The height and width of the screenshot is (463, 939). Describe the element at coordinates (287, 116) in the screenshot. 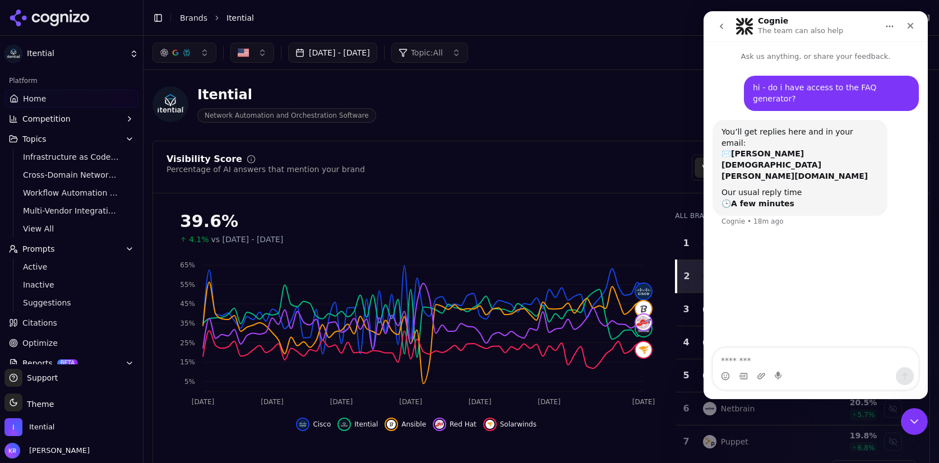

I see `span: Network Automation and Orchestration Software` at that location.